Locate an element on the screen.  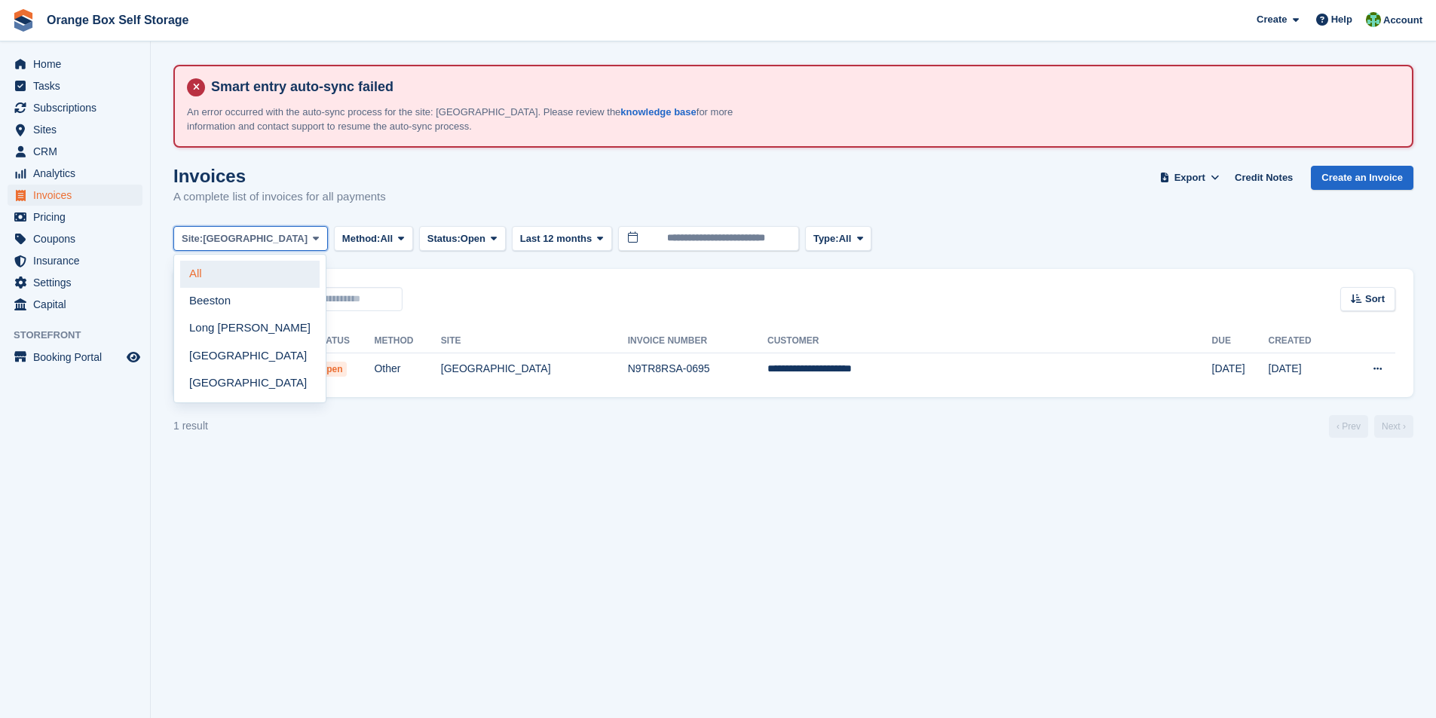
span: Home is located at coordinates (78, 64).